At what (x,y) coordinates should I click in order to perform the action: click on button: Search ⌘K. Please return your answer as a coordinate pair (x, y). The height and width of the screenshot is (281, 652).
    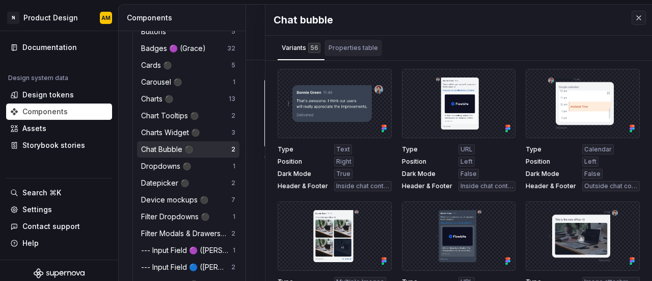
    Looking at the image, I should click on (59, 192).